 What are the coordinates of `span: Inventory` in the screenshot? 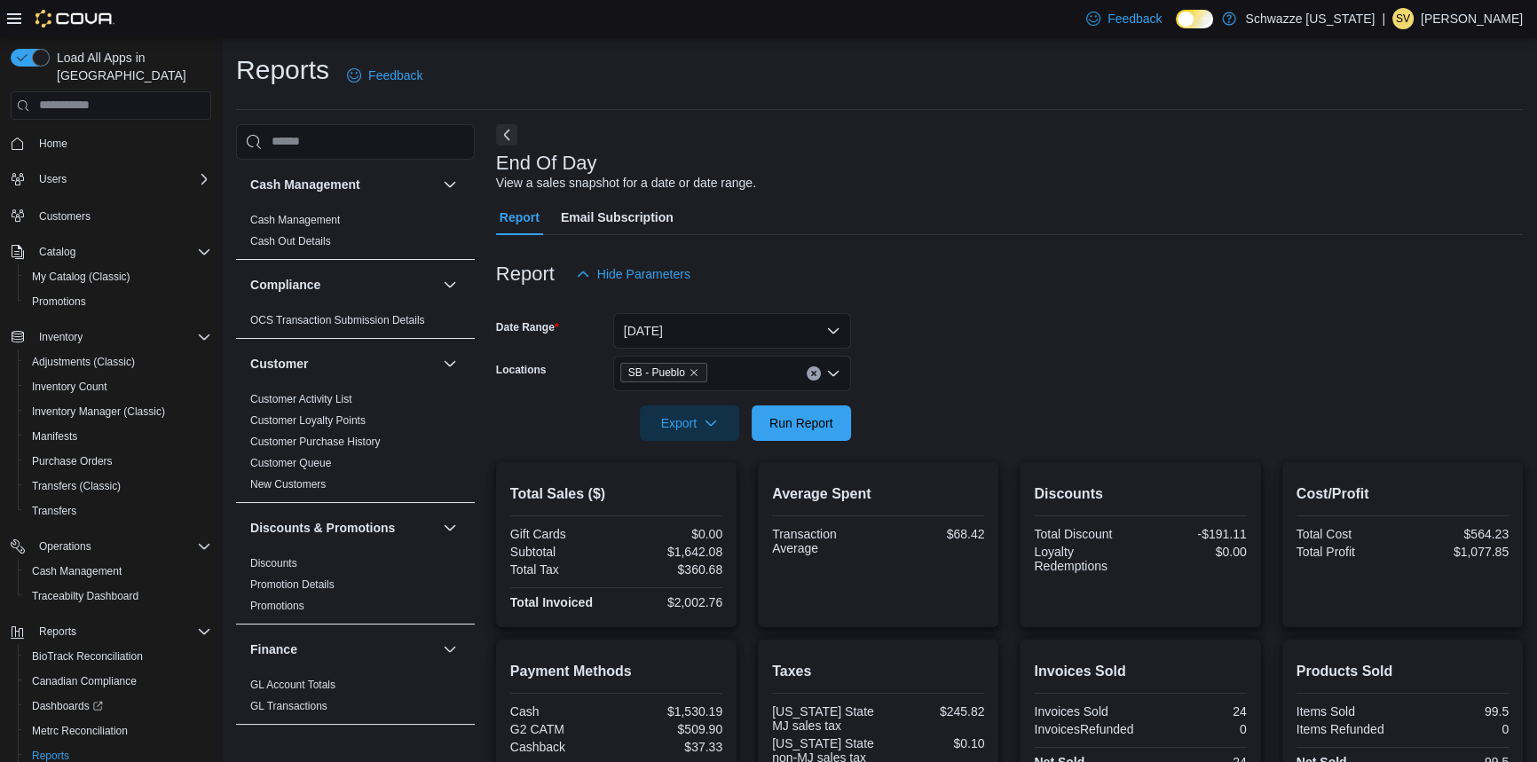 It's located at (122, 337).